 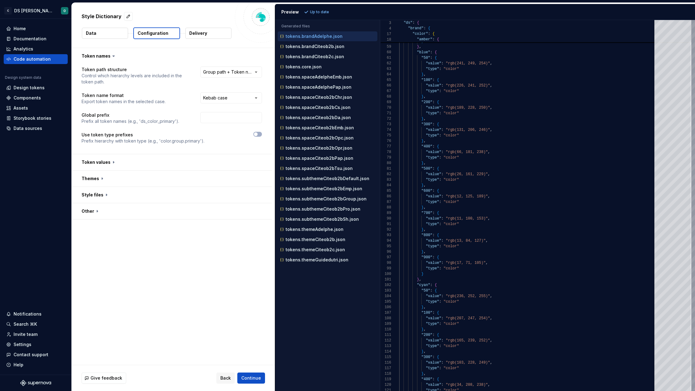 I want to click on span: "rgb(12, 125, 189)", so click(x=467, y=196).